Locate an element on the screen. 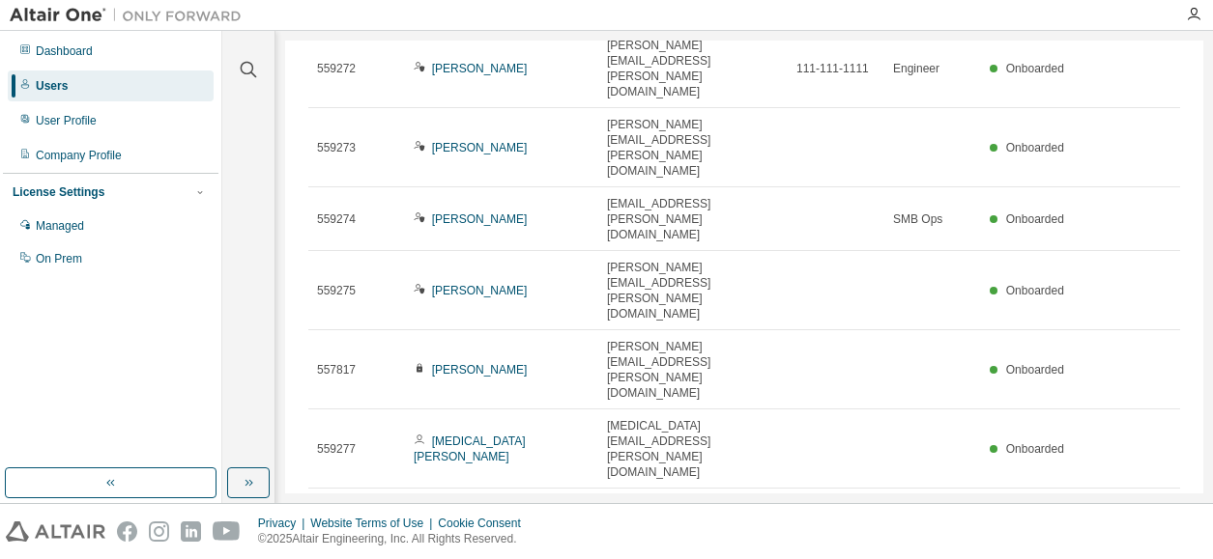 The height and width of the screenshot is (559, 1213). img: instagram.svg is located at coordinates (158, 531).